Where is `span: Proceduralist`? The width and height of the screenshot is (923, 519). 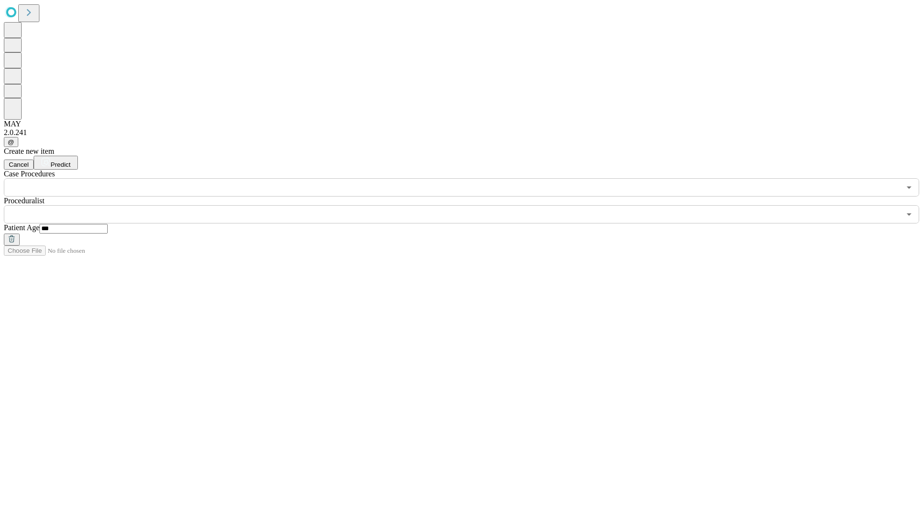
span: Proceduralist is located at coordinates (24, 201).